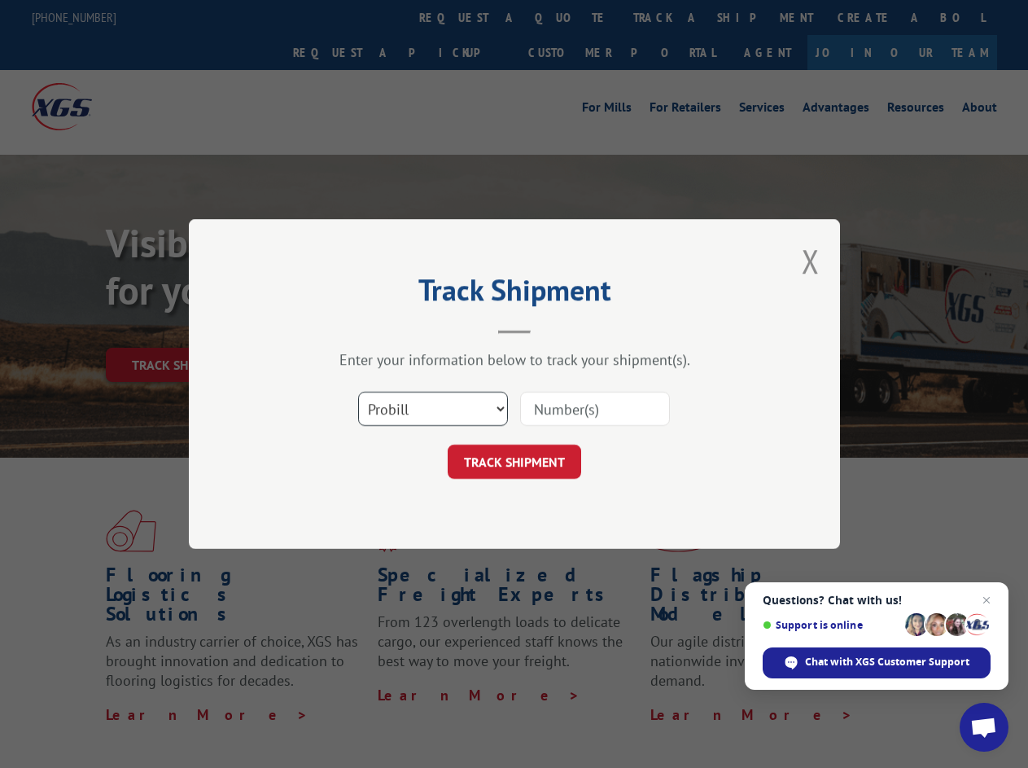 The image size is (1028, 768). I want to click on div: Enter your information below to track your shipment(s)., so click(514, 359).